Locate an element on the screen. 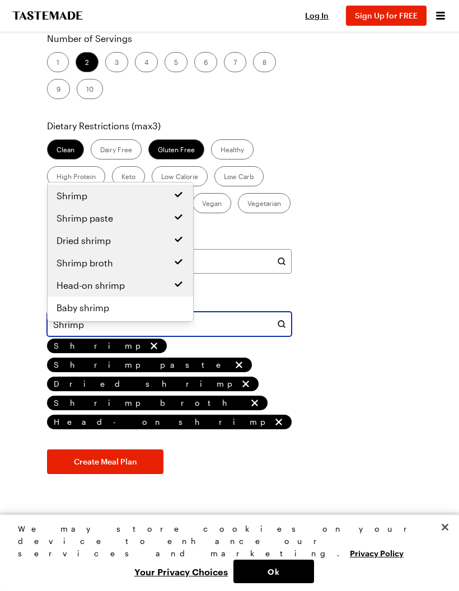 This screenshot has height=591, width=459. span: Head-on shrimp is located at coordinates (91, 285).